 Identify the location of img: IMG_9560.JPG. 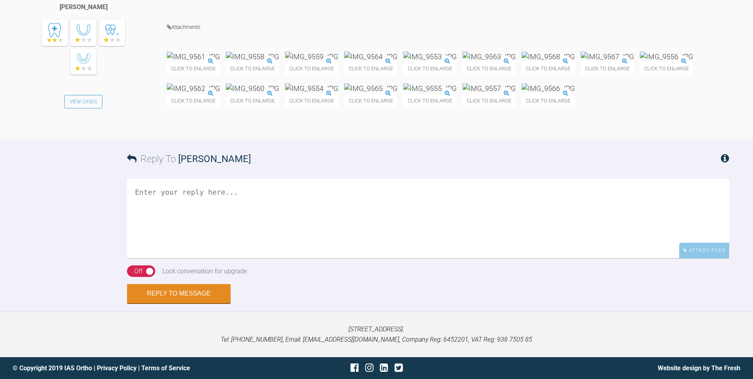
(253, 88).